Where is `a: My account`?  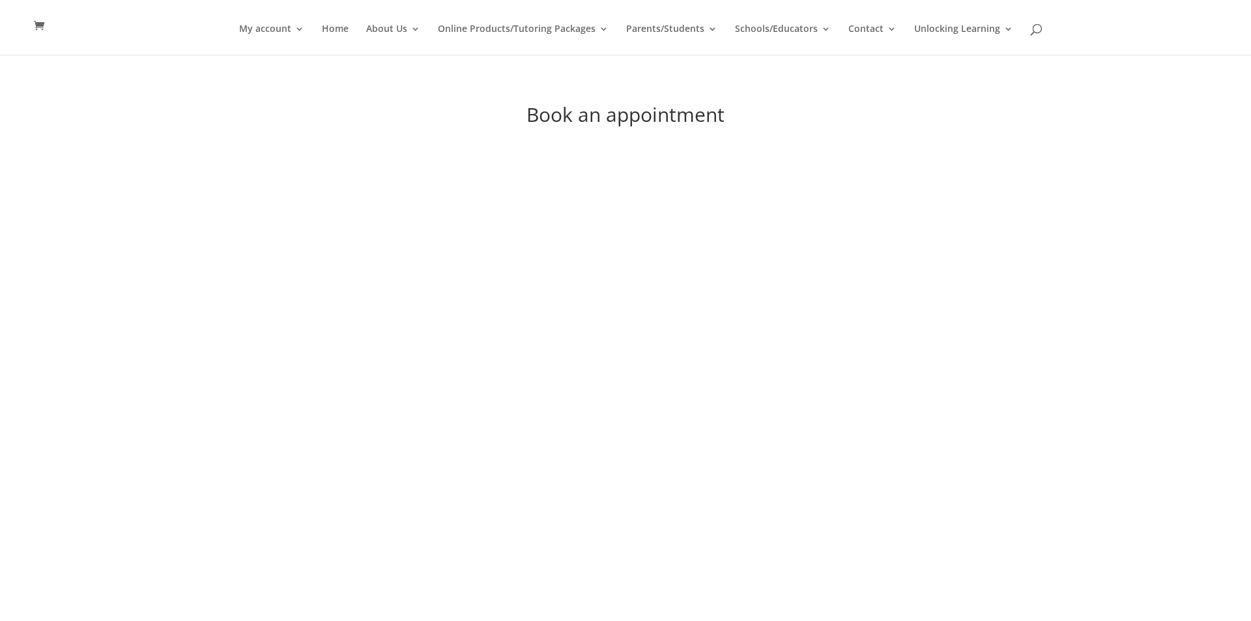 a: My account is located at coordinates (272, 39).